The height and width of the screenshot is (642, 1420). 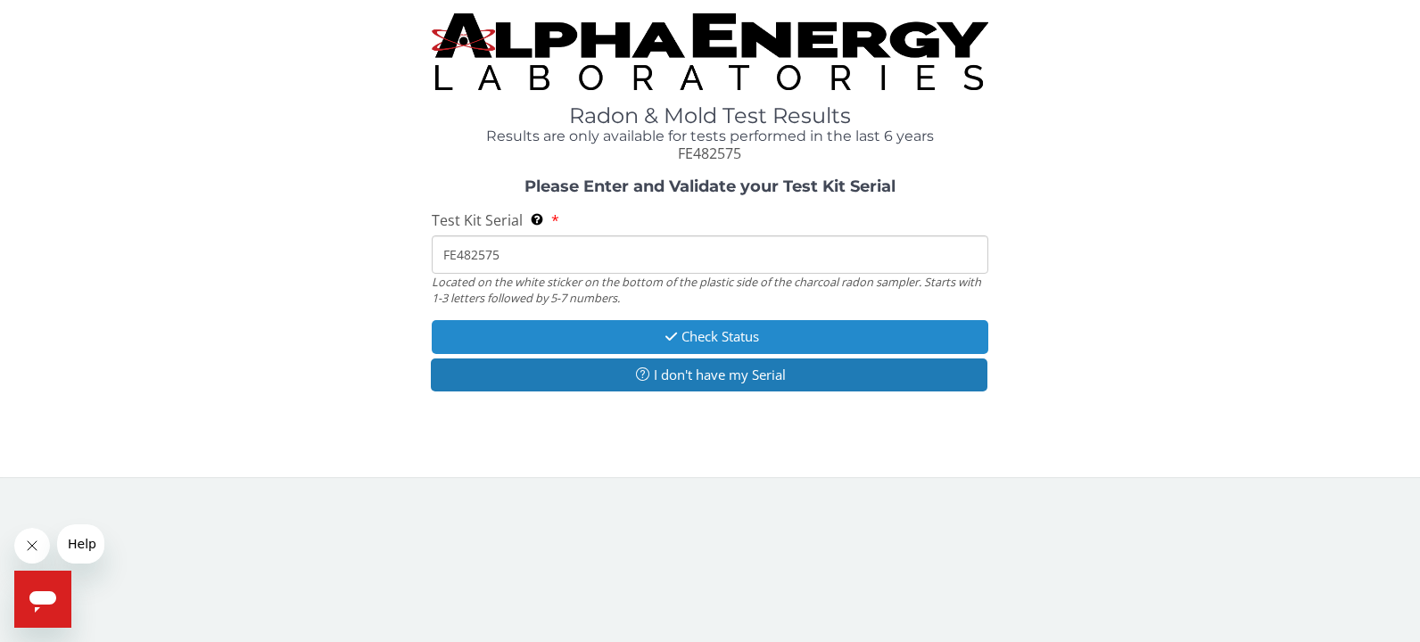 I want to click on span: Help, so click(x=25, y=20).